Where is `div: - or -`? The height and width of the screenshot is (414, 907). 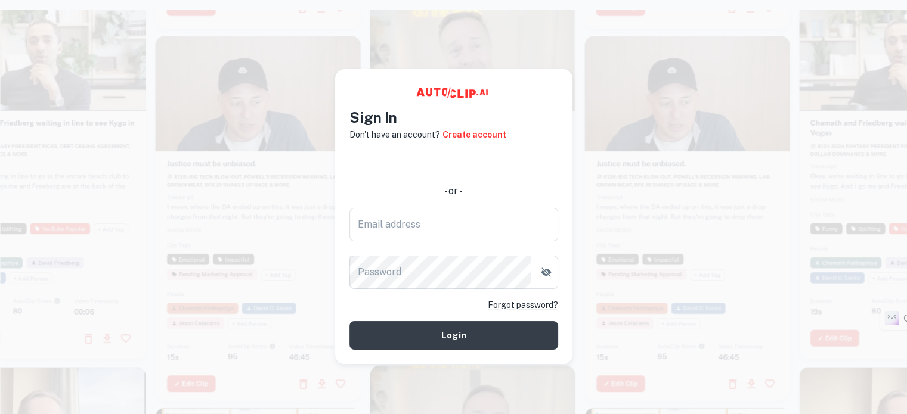 div: - or - is located at coordinates (454, 191).